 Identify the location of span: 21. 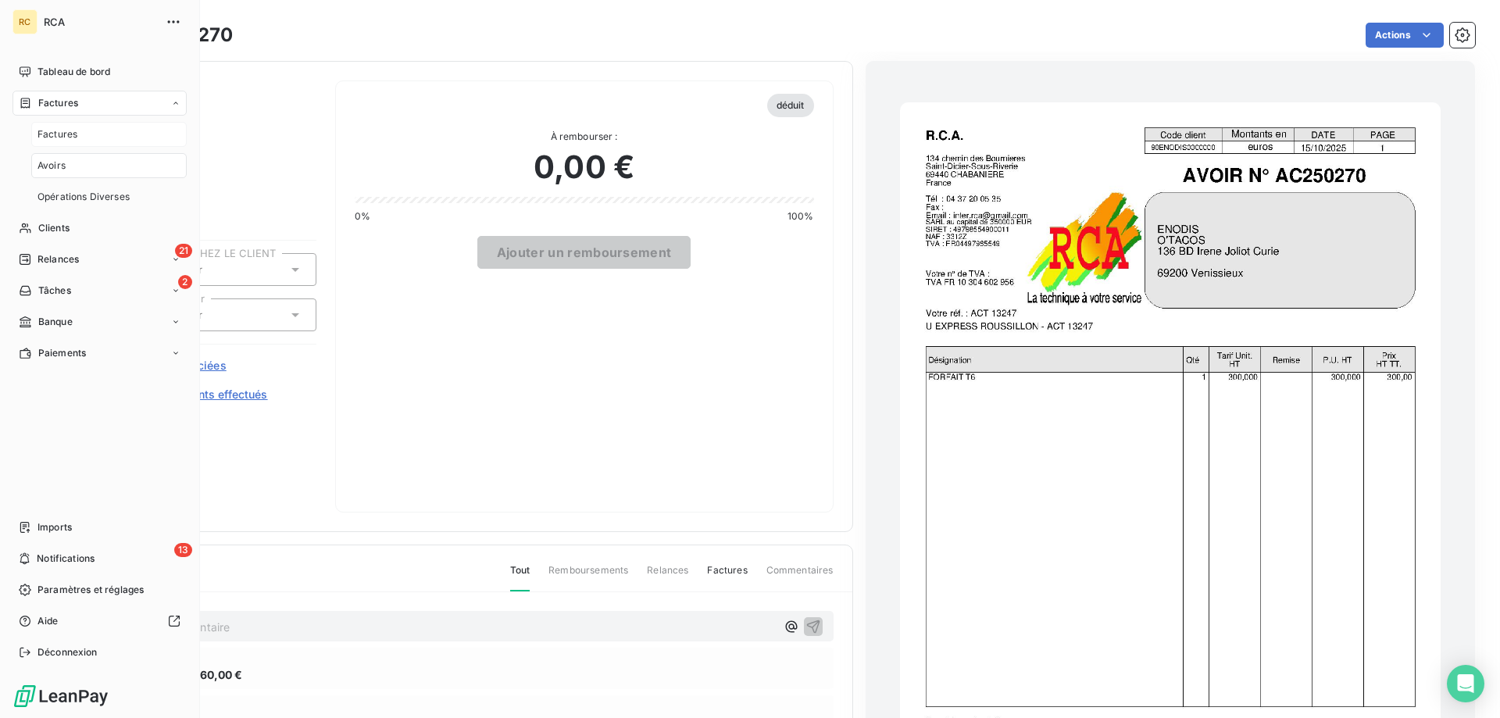
(184, 251).